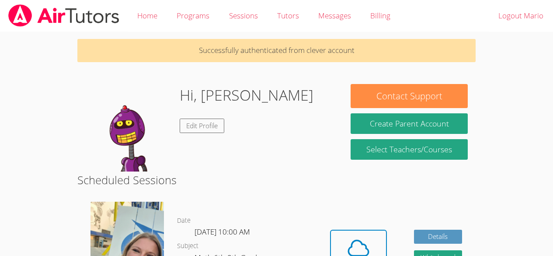 The height and width of the screenshot is (256, 553). What do you see at coordinates (438, 236) in the screenshot?
I see `a: Details` at bounding box center [438, 236].